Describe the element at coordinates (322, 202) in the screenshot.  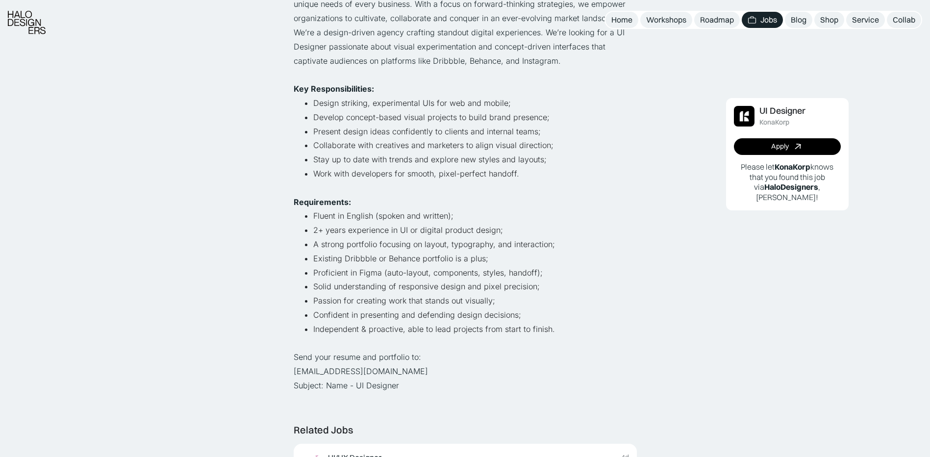
I see `strong: Requirements:` at that location.